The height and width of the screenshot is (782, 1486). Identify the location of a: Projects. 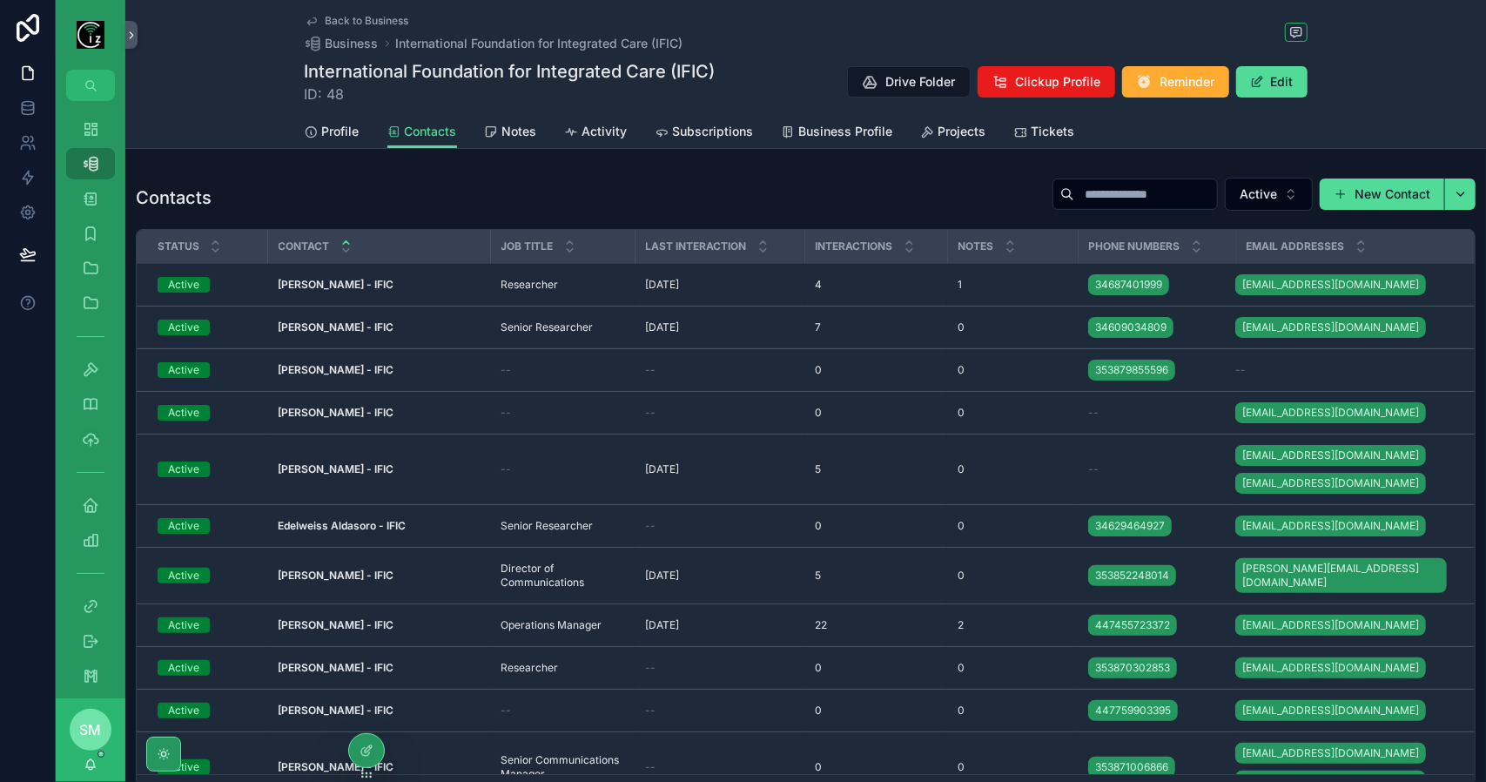
(953, 133).